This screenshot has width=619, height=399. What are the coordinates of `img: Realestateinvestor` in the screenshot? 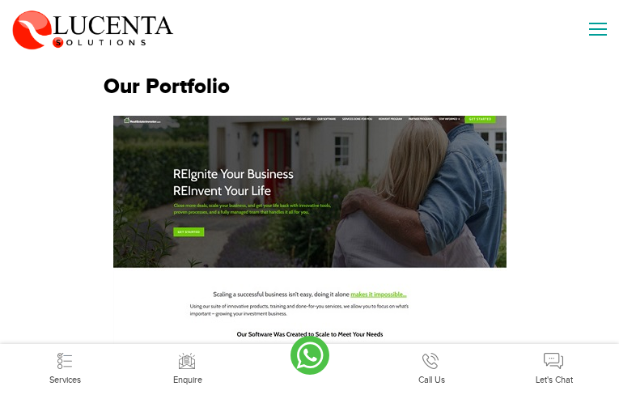 It's located at (310, 238).